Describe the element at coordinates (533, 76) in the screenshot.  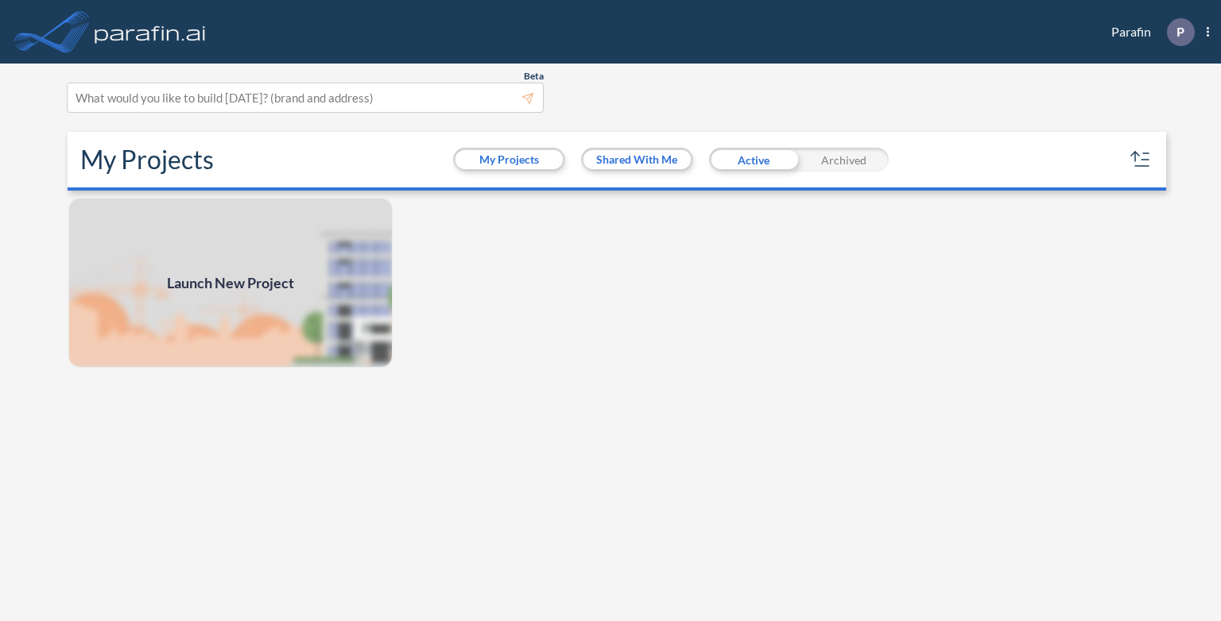
I see `span: Beta` at that location.